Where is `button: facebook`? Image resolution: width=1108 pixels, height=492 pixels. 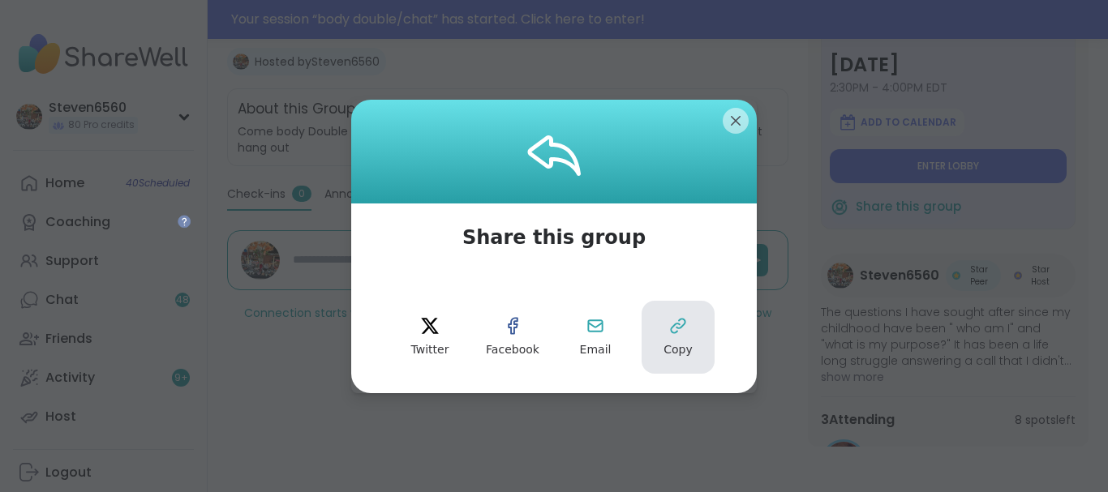
button: facebook is located at coordinates (513, 337).